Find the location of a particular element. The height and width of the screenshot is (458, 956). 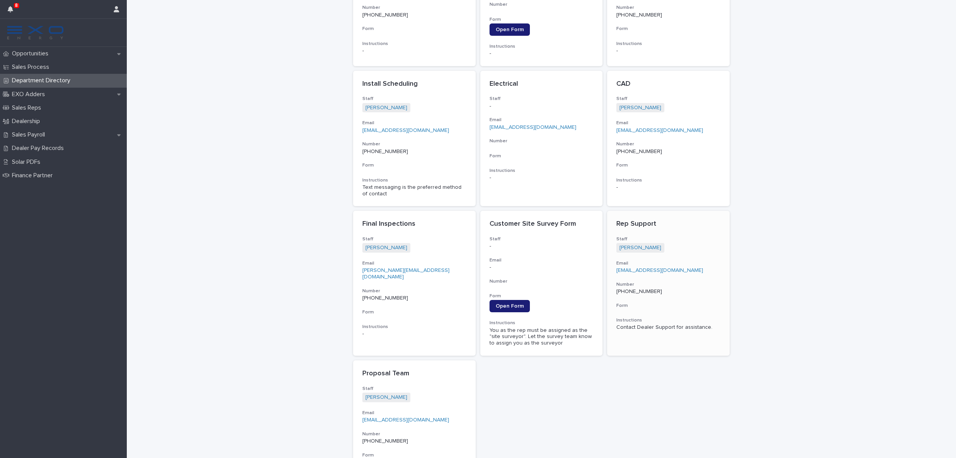

p: Customer Site Survey Form is located at coordinates (541, 224).